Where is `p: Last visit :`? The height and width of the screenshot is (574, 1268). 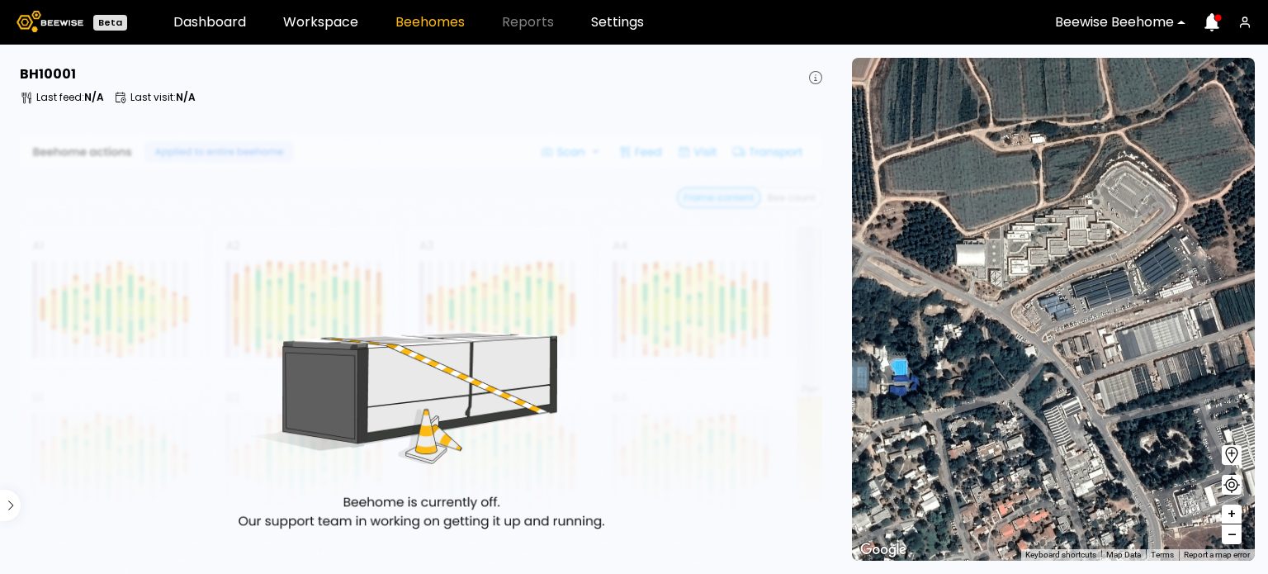
p: Last visit : is located at coordinates (163, 97).